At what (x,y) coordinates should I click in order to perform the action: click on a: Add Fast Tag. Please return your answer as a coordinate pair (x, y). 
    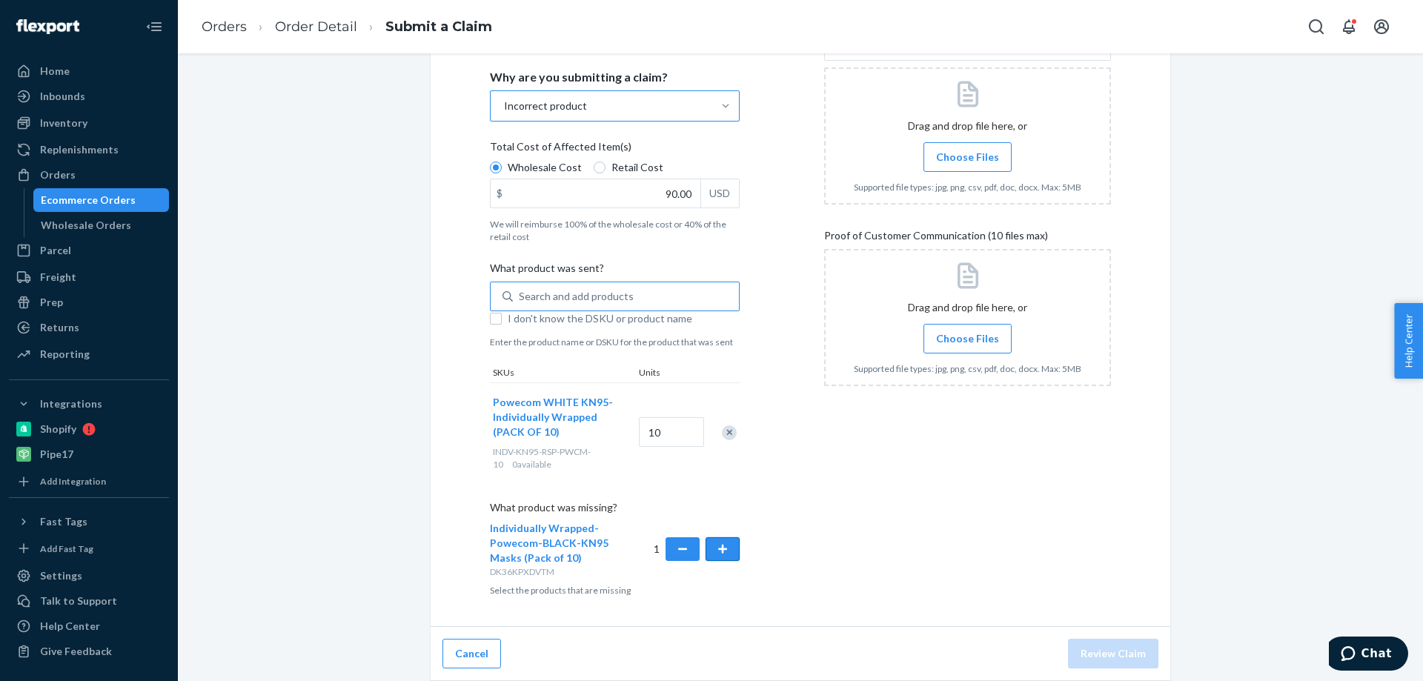
    Looking at the image, I should click on (89, 549).